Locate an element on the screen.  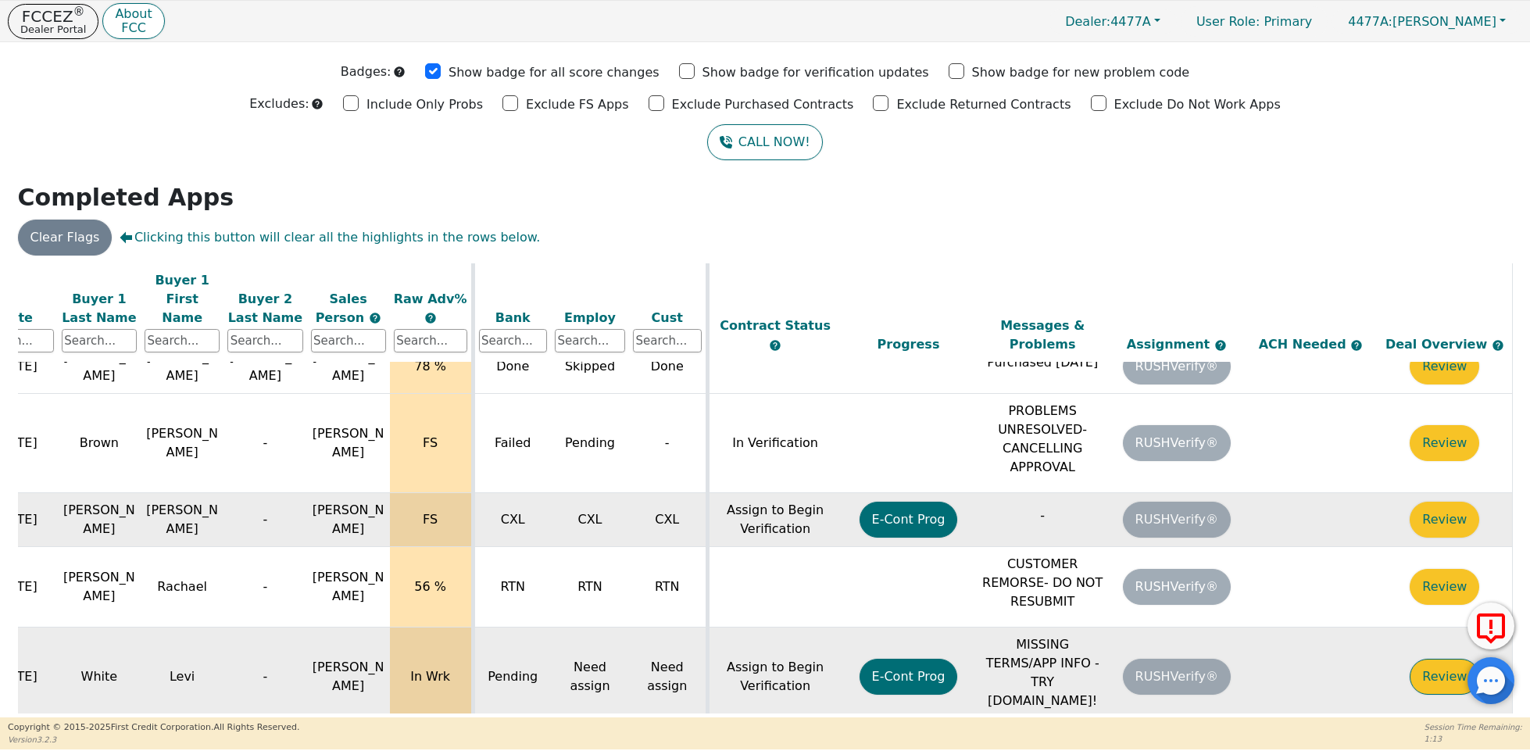
span: Clicking this button will clear all the highlights in the rows below. is located at coordinates (330, 238).